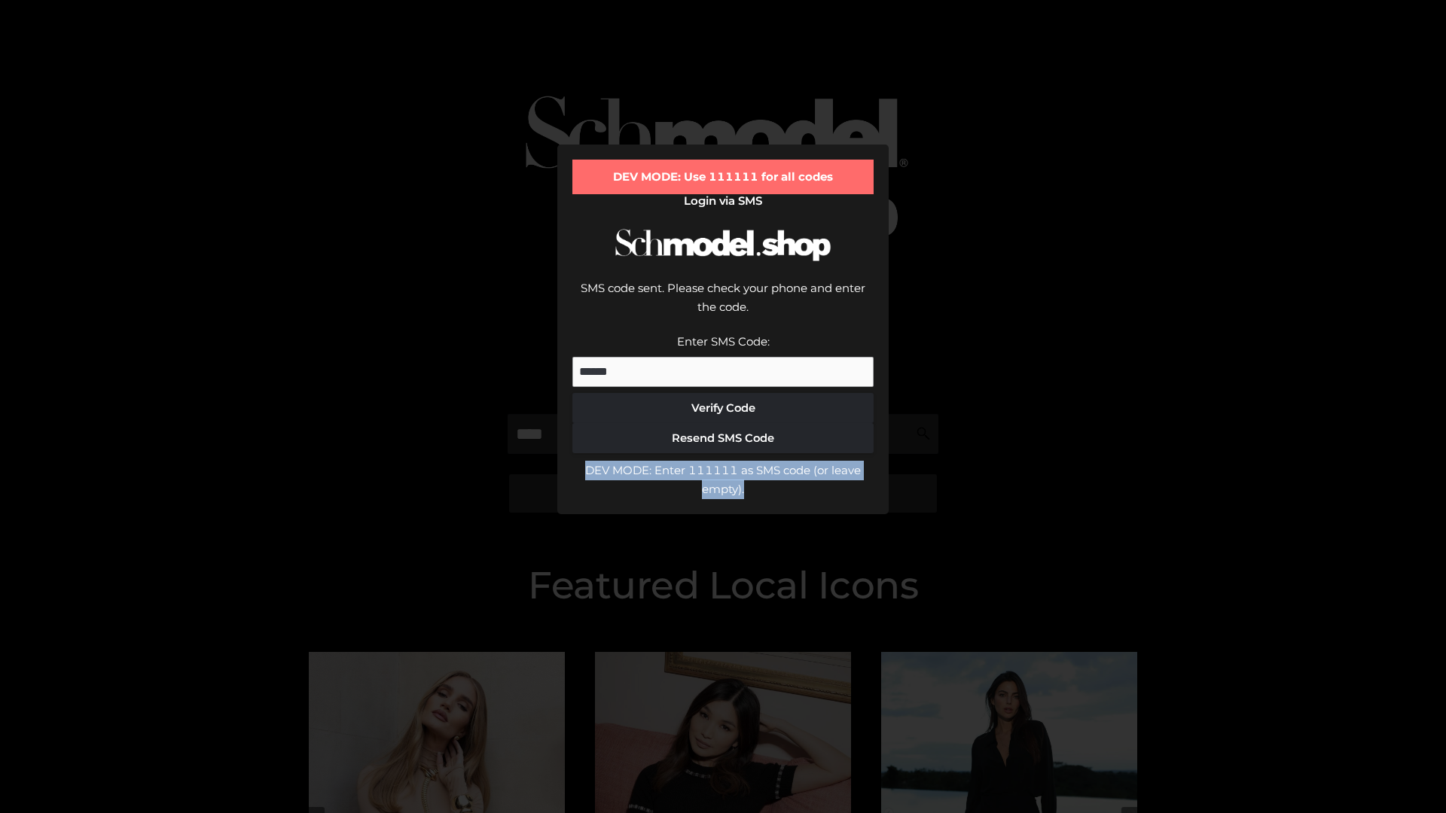  What do you see at coordinates (723, 408) in the screenshot?
I see `button: Verify Code` at bounding box center [723, 408].